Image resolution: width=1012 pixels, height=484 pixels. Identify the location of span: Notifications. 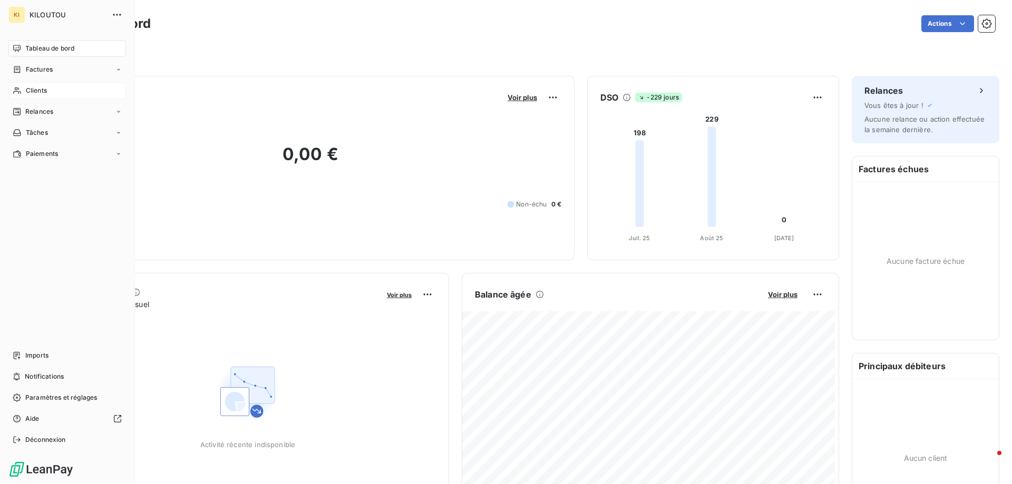
(44, 377).